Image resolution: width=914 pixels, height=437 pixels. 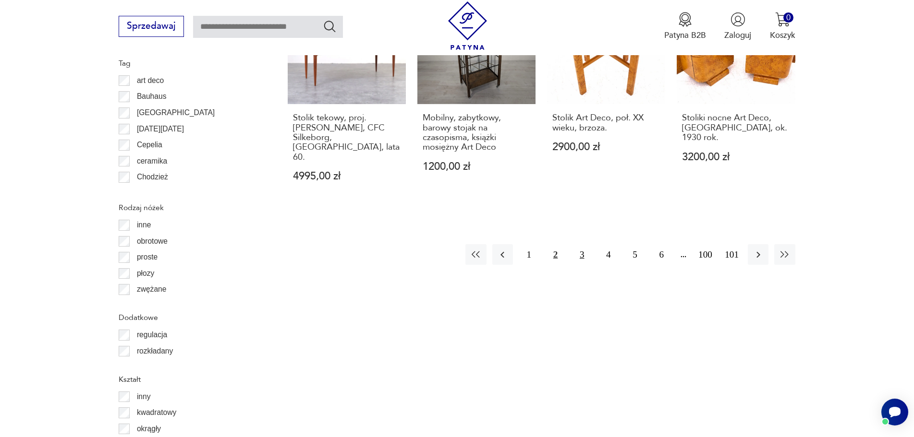 I want to click on p: Bauhaus, so click(x=152, y=97).